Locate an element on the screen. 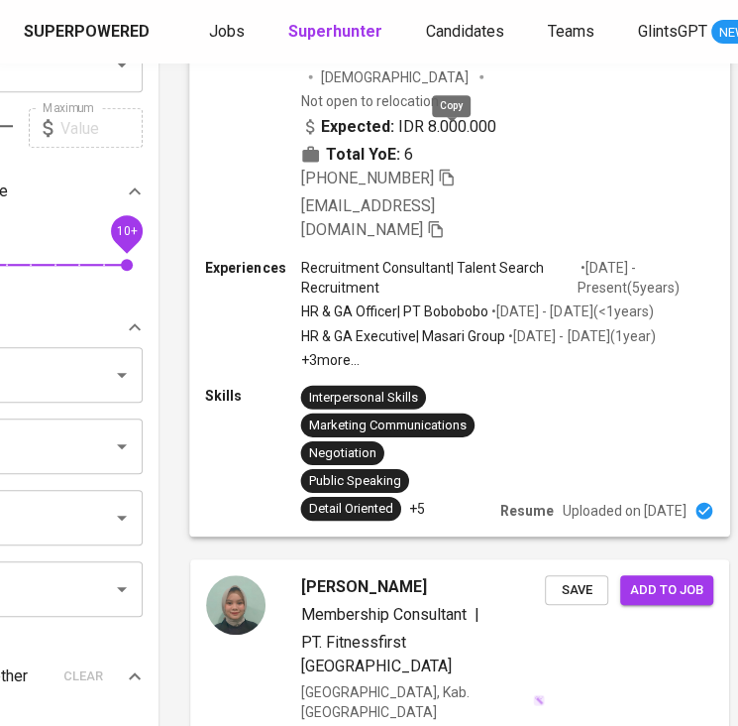 This screenshot has height=726, width=738. span: 6 is located at coordinates (408, 154).